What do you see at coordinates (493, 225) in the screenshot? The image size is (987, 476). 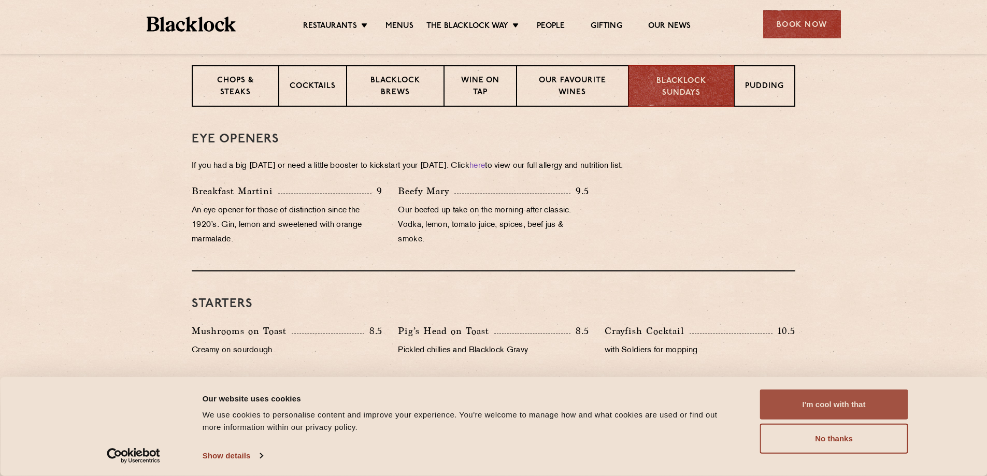 I see `p: Our beefed up take on the morning-after classic. Vodka, lemon, tomato juice, spices, beef jus & s...` at bounding box center [493, 225].